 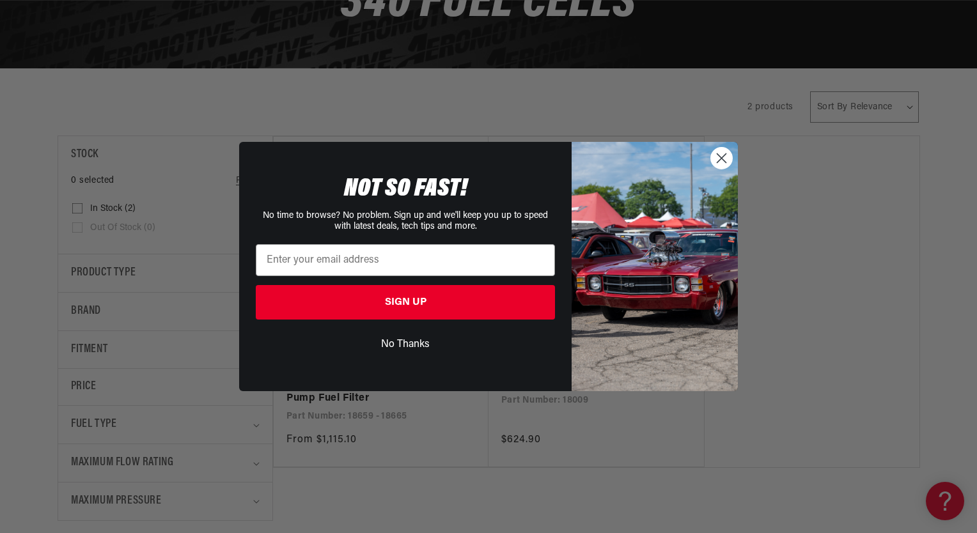 I want to click on input: Enter your email address, so click(x=405, y=260).